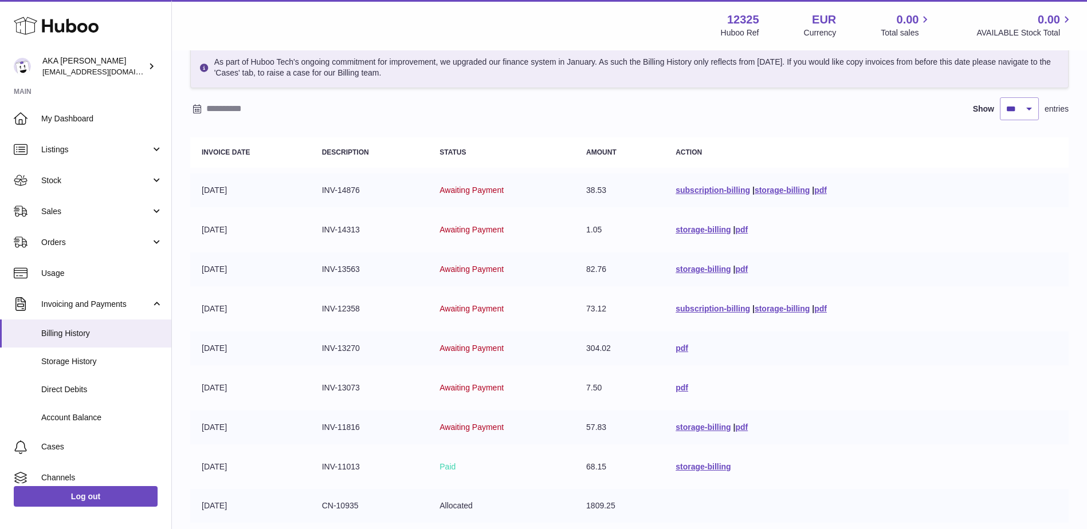  What do you see at coordinates (22, 66) in the screenshot?
I see `img: internalAdmin-12325@internal.huboo.com` at bounding box center [22, 66].